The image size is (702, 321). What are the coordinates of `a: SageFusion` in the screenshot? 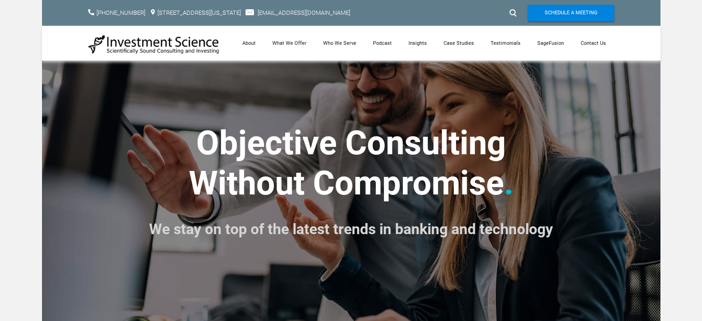 It's located at (551, 43).